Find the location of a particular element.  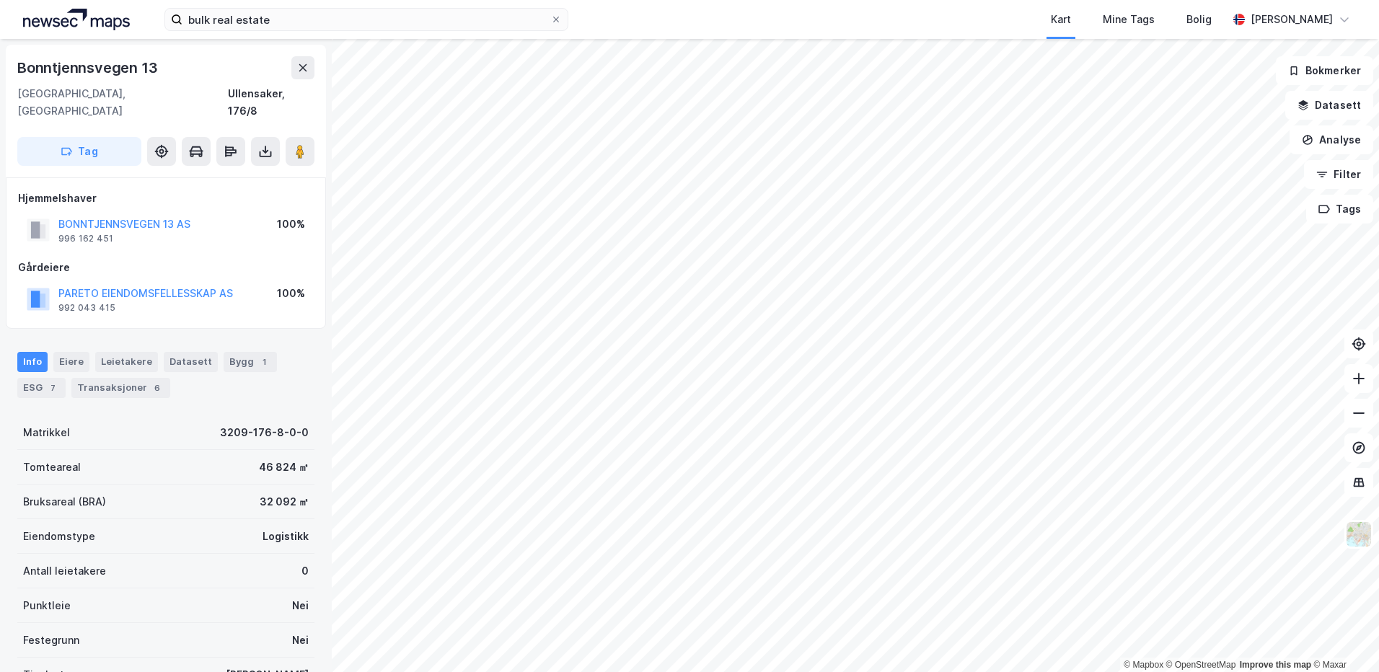

div: Kart is located at coordinates (1061, 19).